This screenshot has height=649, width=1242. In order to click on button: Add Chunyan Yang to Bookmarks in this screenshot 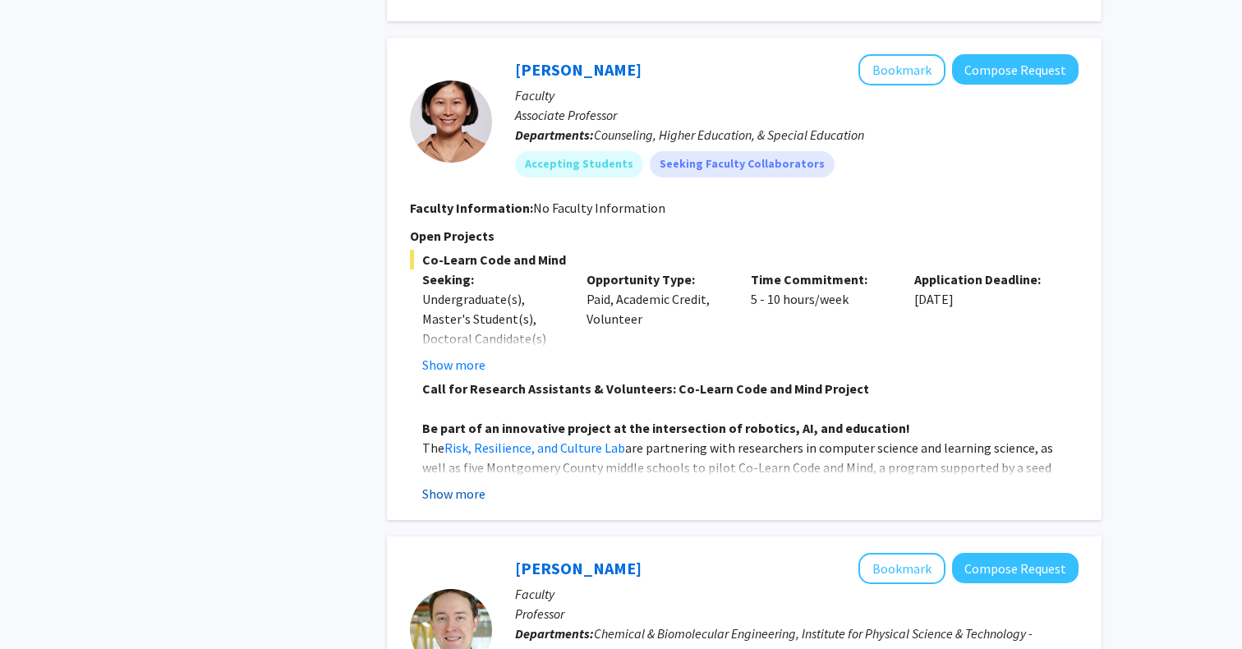, I will do `click(902, 70)`.